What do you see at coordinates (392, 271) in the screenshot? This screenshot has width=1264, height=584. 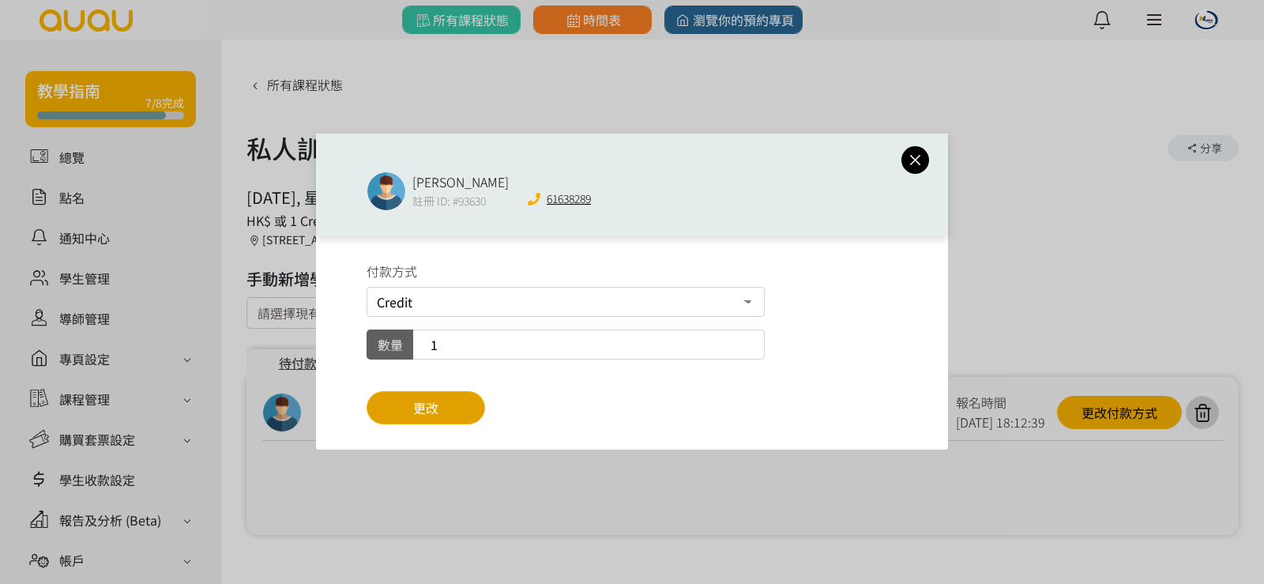 I see `label: 付款方式` at bounding box center [392, 271].